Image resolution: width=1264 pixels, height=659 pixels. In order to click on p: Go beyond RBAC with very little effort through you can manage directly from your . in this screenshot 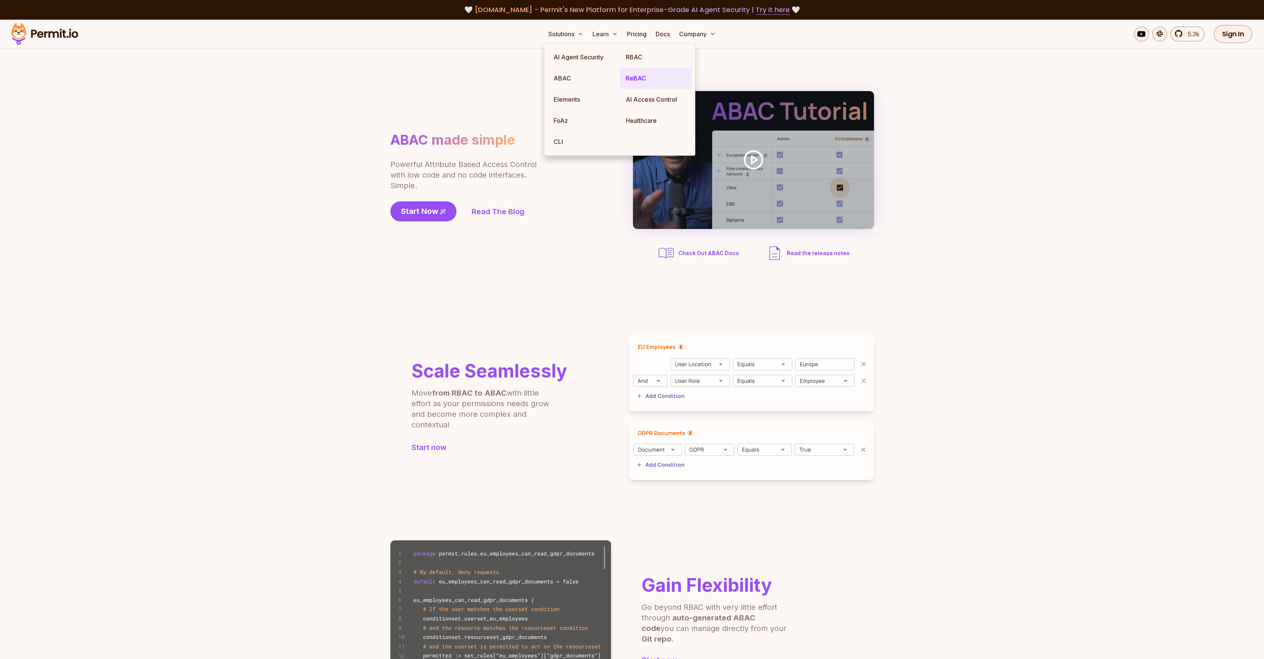, I will do `click(715, 623)`.